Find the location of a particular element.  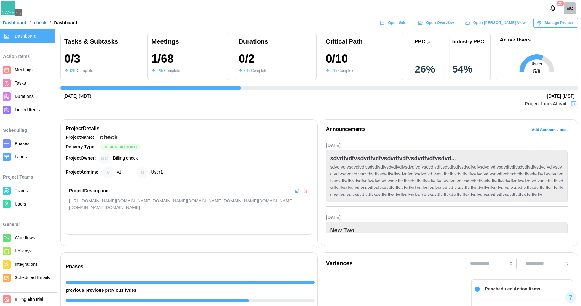

div: Announcements is located at coordinates (346, 129).